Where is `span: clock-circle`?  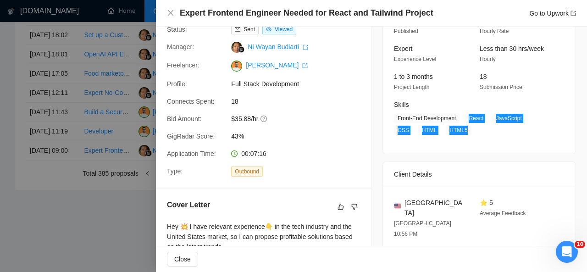
span: clock-circle is located at coordinates (234, 154).